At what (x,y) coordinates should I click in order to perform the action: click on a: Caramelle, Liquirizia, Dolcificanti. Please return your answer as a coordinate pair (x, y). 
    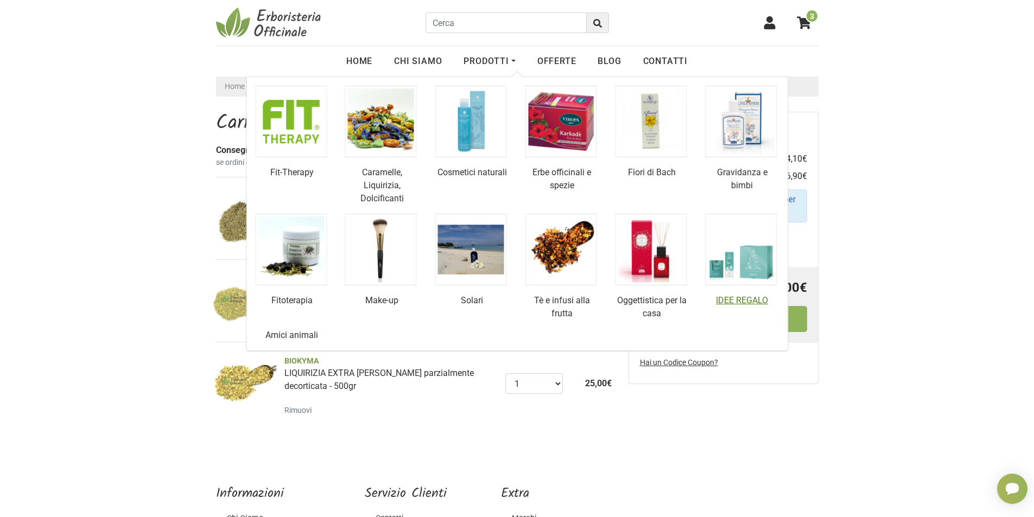
    Looking at the image, I should click on (382, 145).